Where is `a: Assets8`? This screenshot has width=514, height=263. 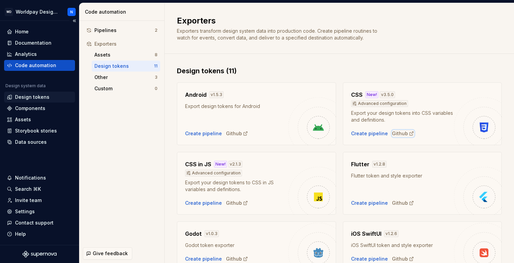
a: Assets8 is located at coordinates (126, 55).